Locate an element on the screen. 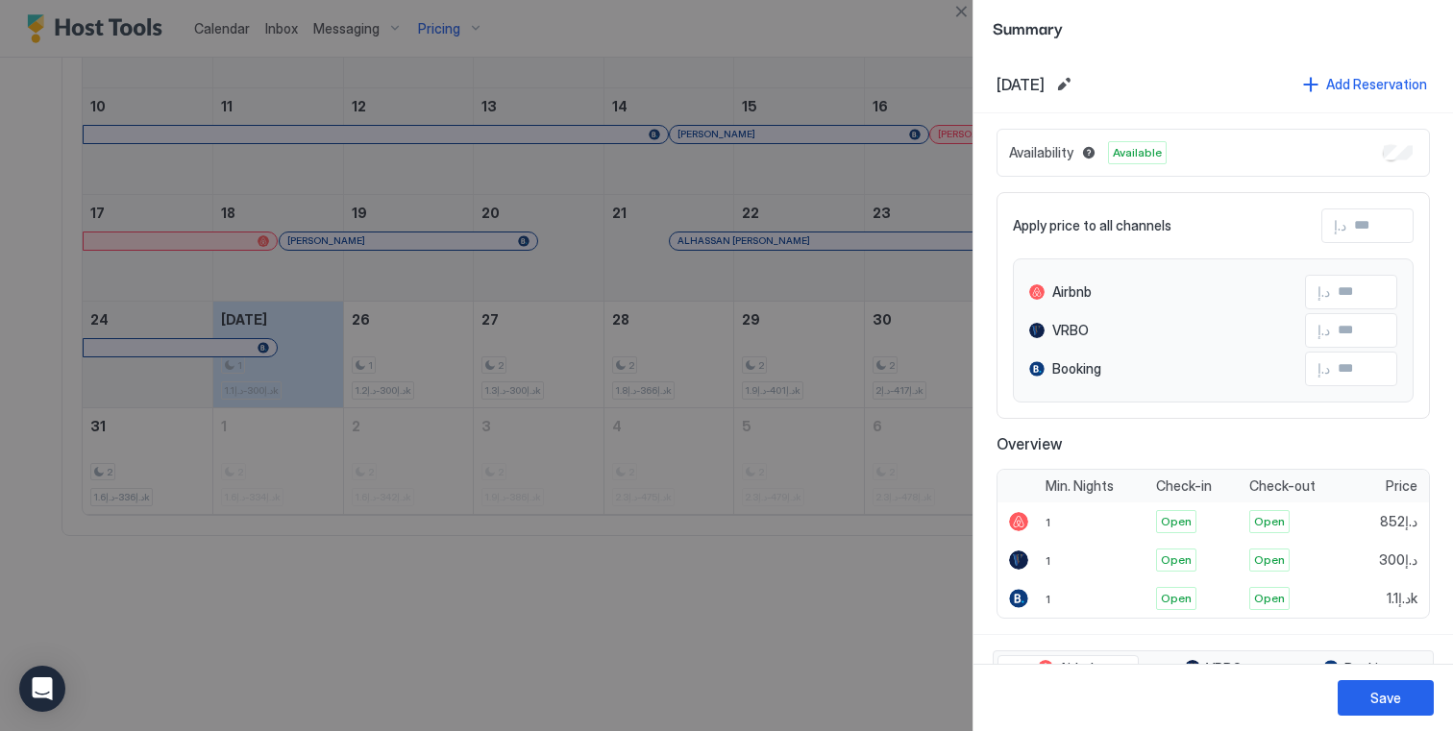 Image resolution: width=1453 pixels, height=731 pixels. span: د.إ1.1k is located at coordinates (1402, 599).